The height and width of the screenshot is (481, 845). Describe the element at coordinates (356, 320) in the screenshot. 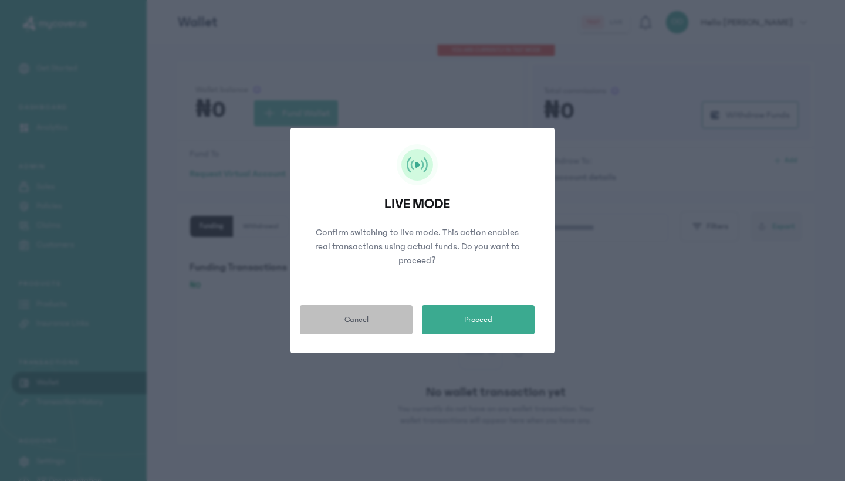

I see `button: Cancel` at that location.